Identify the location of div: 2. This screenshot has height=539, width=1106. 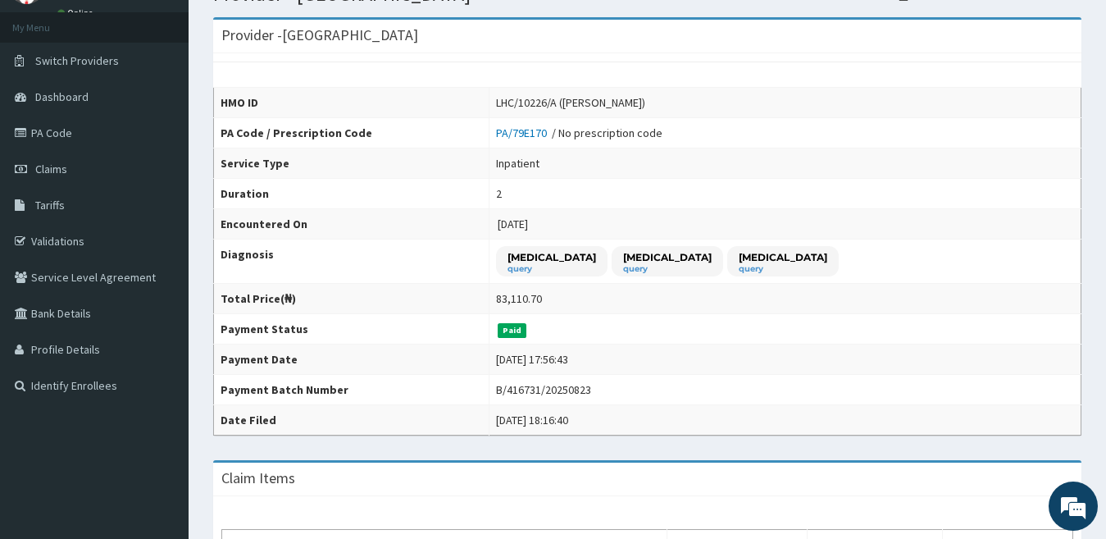
(498, 193).